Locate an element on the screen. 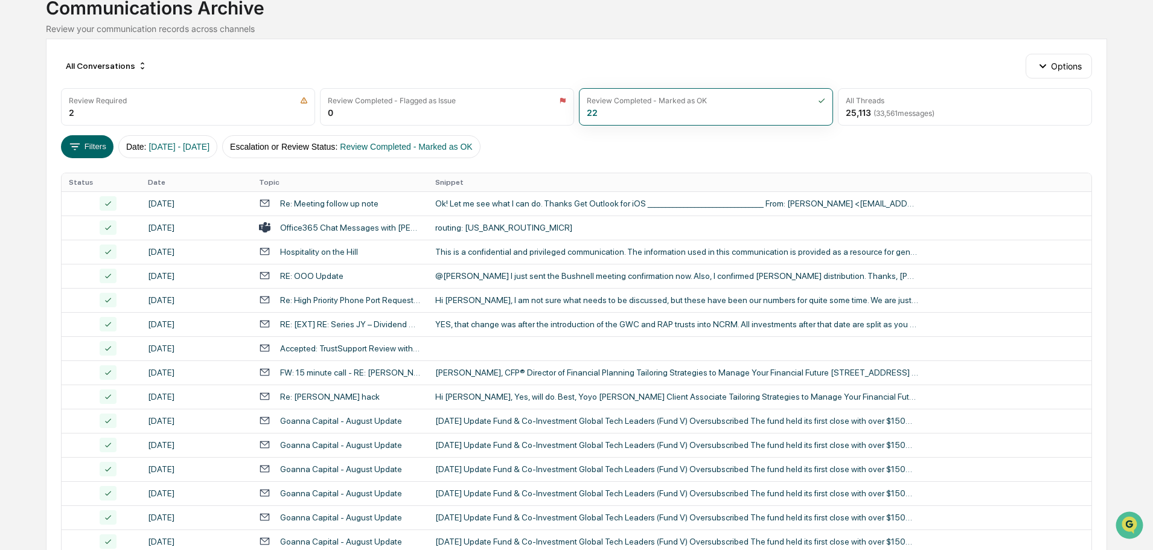  p: How can we help? is located at coordinates (116, 35).